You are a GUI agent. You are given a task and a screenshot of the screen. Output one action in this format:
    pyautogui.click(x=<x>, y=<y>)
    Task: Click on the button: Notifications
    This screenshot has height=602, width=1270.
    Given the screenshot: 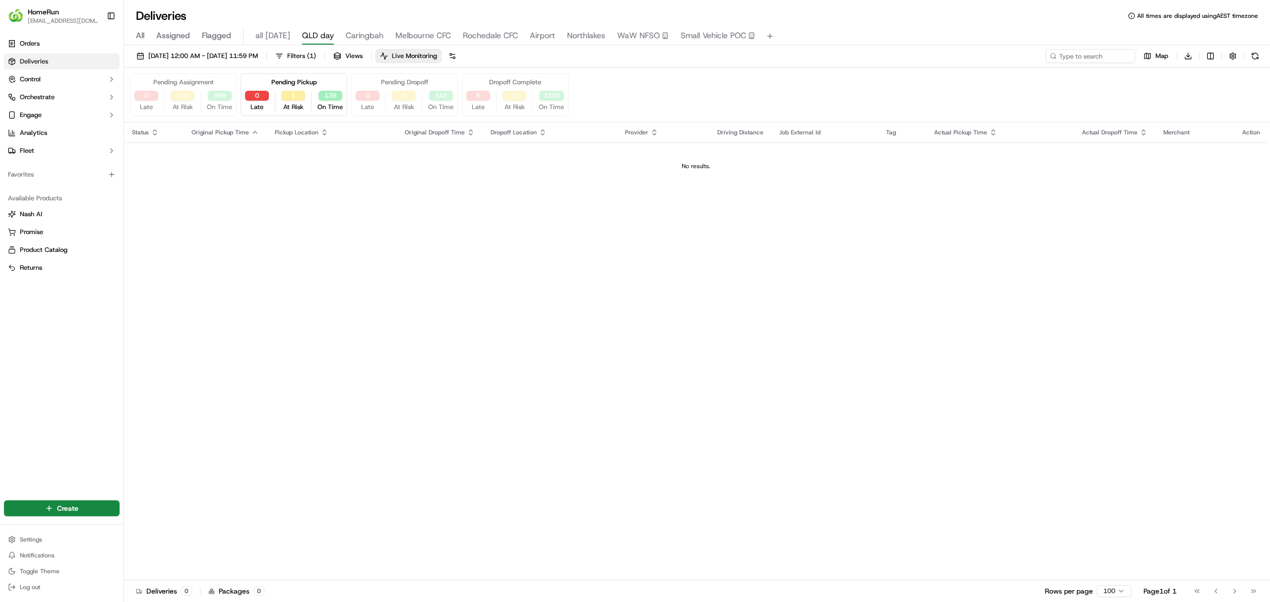 What is the action you would take?
    pyautogui.click(x=62, y=556)
    